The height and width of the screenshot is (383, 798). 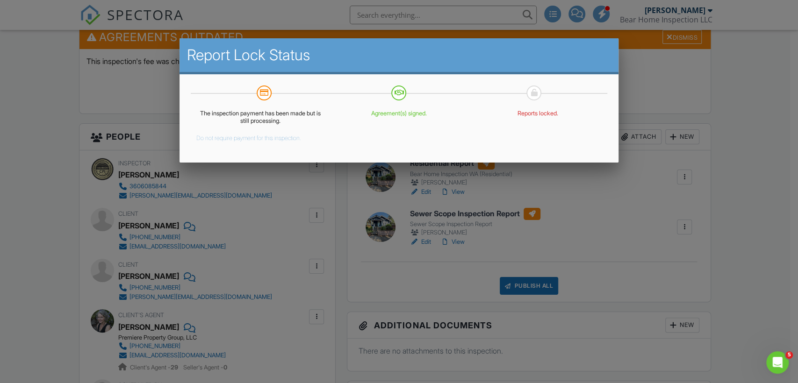 What do you see at coordinates (789, 355) in the screenshot?
I see `span: 5` at bounding box center [789, 355].